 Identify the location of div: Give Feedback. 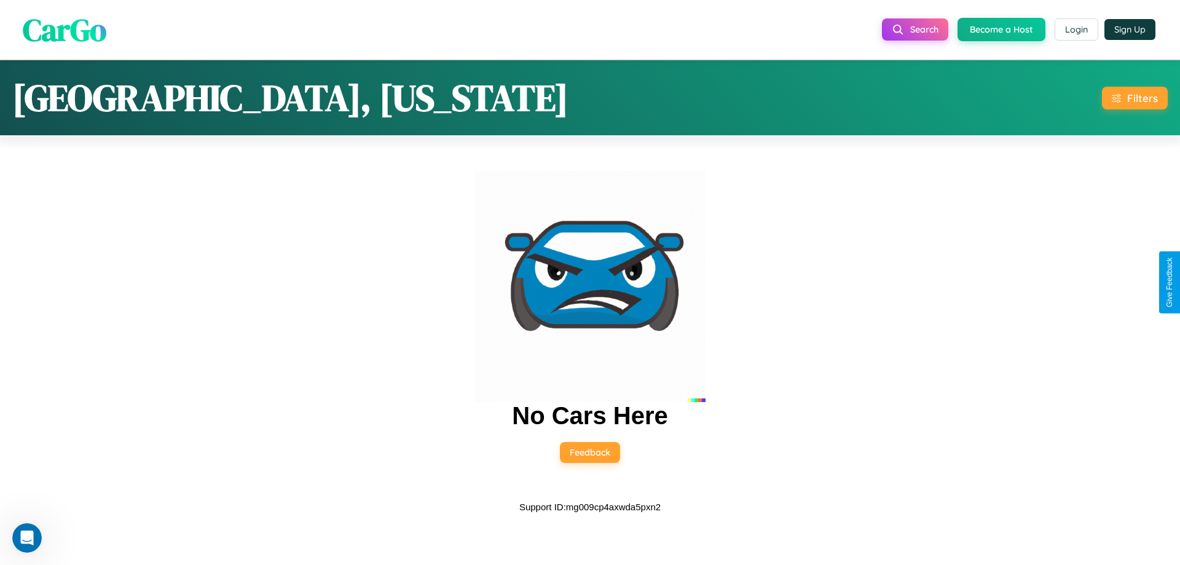
(1170, 282).